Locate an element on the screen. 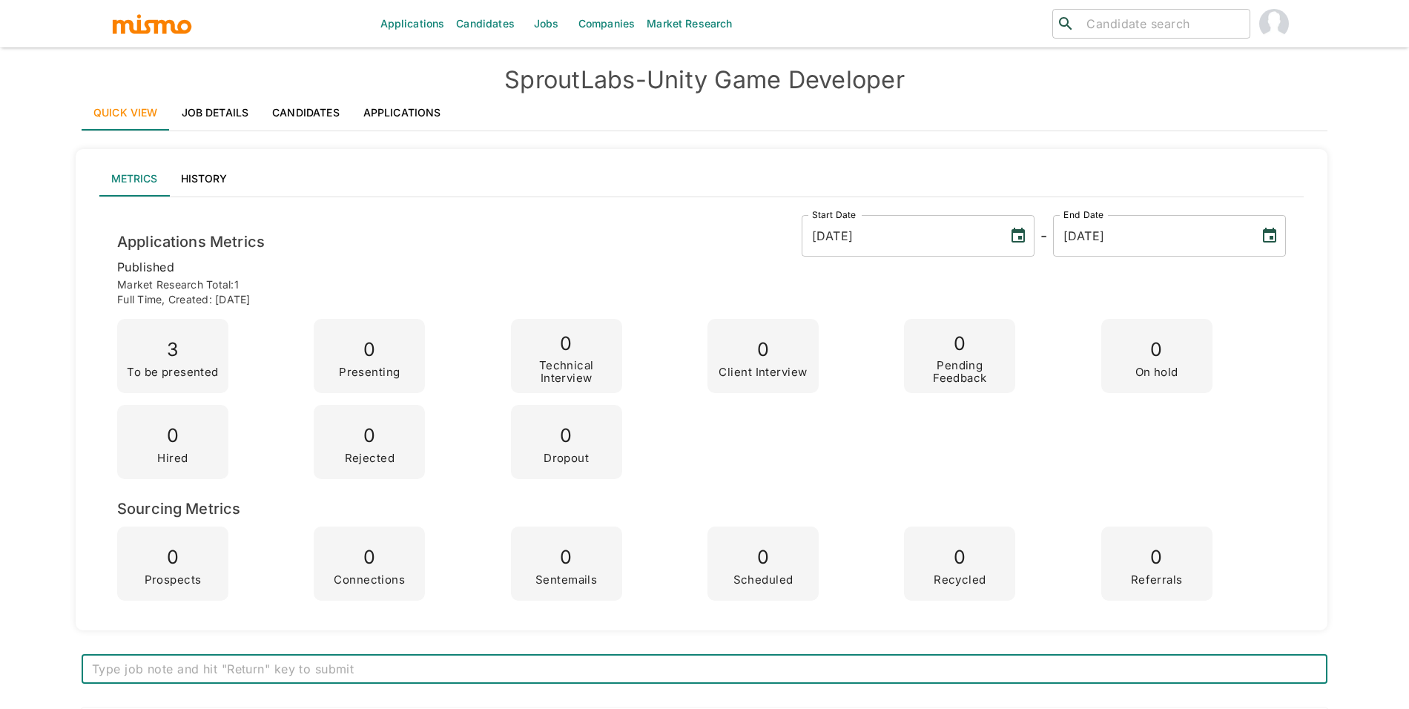 The image size is (1409, 709). a: Quick View is located at coordinates (125, 113).